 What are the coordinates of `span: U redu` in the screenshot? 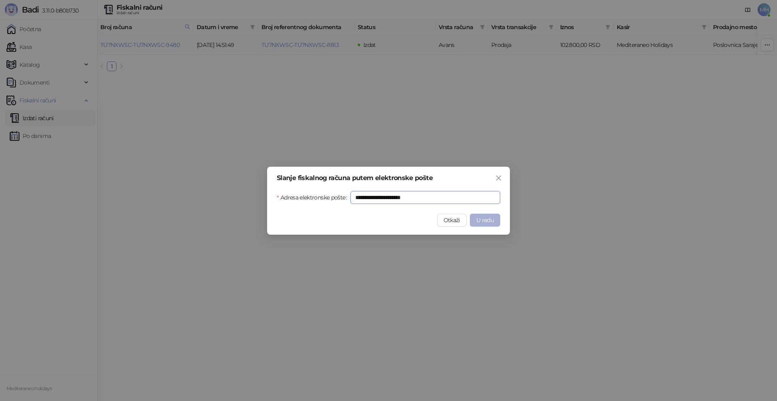 It's located at (485, 220).